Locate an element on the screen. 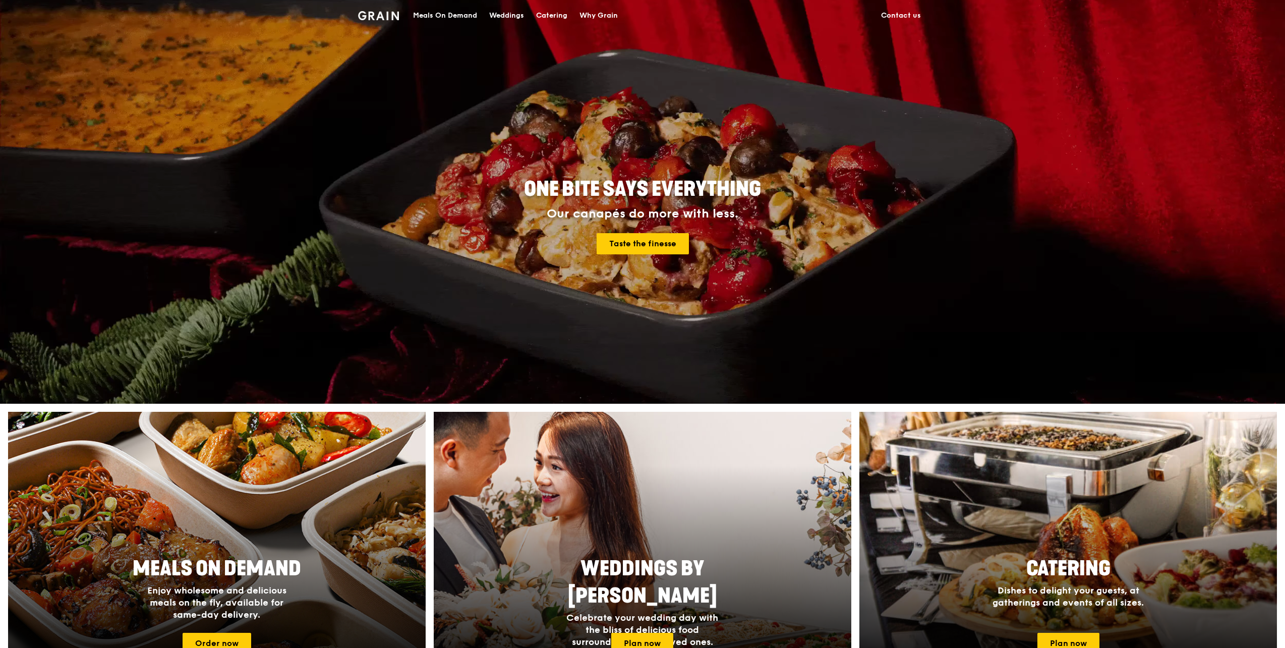 This screenshot has height=648, width=1285. span: Meals On Demand is located at coordinates (217, 568).